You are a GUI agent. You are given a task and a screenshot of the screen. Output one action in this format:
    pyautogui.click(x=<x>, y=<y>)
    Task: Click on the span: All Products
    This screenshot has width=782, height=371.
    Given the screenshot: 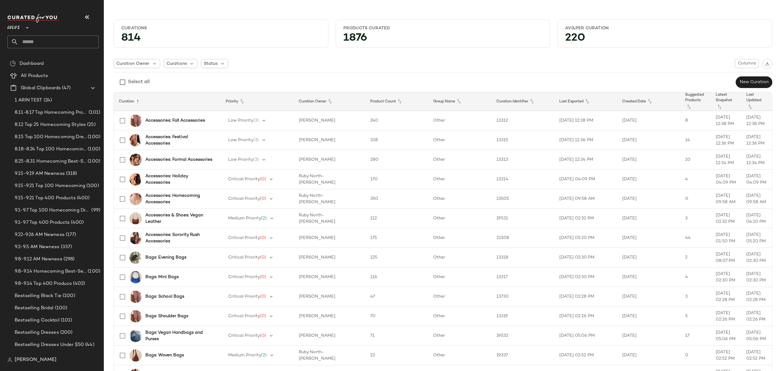 What is the action you would take?
    pyautogui.click(x=34, y=76)
    